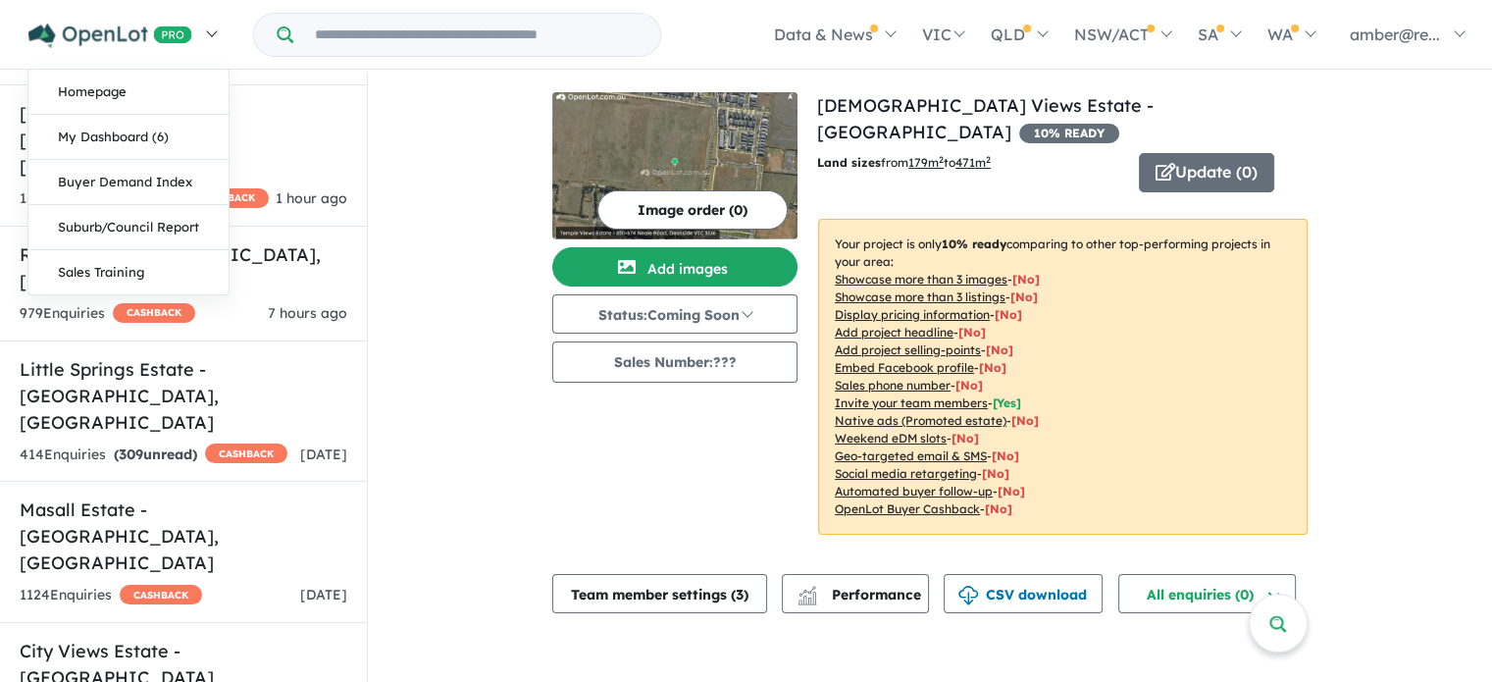 The width and height of the screenshot is (1492, 682). What do you see at coordinates (740, 595) in the screenshot?
I see `span: 3` at bounding box center [740, 595].